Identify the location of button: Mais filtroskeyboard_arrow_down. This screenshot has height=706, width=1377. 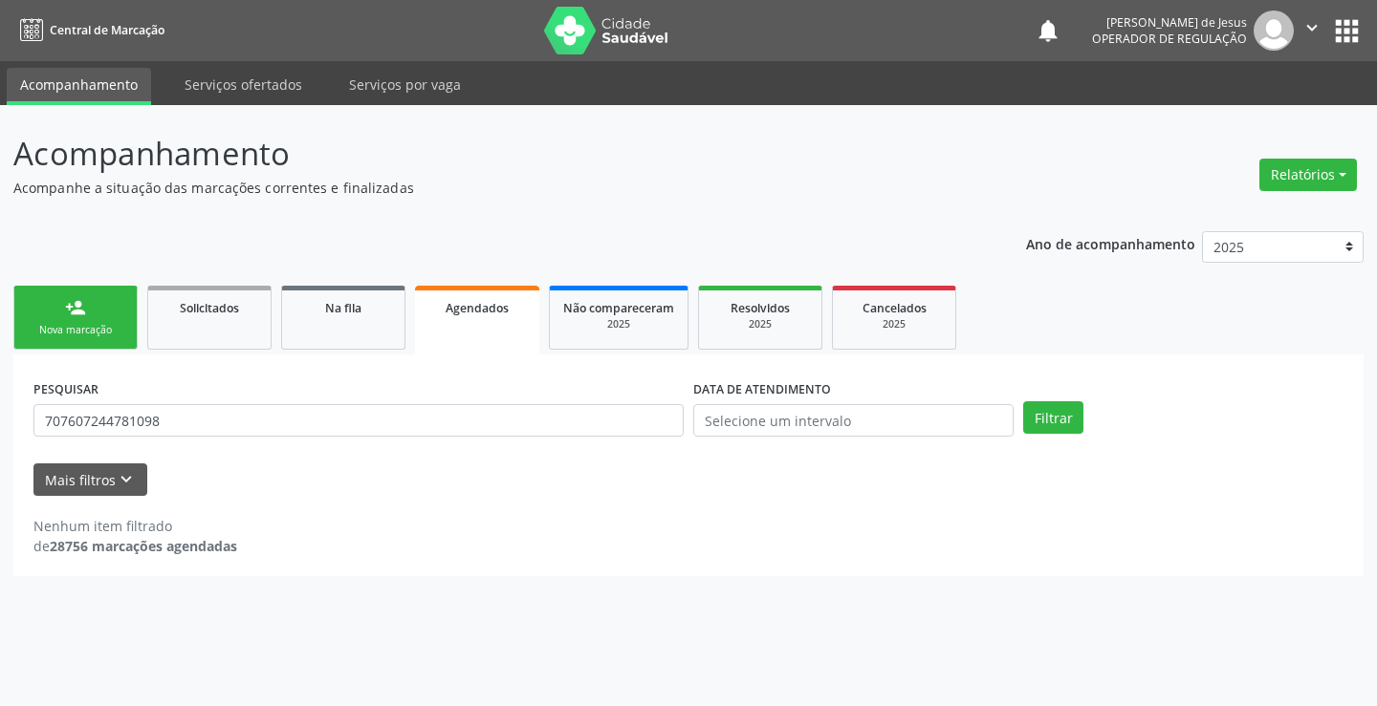
(90, 480).